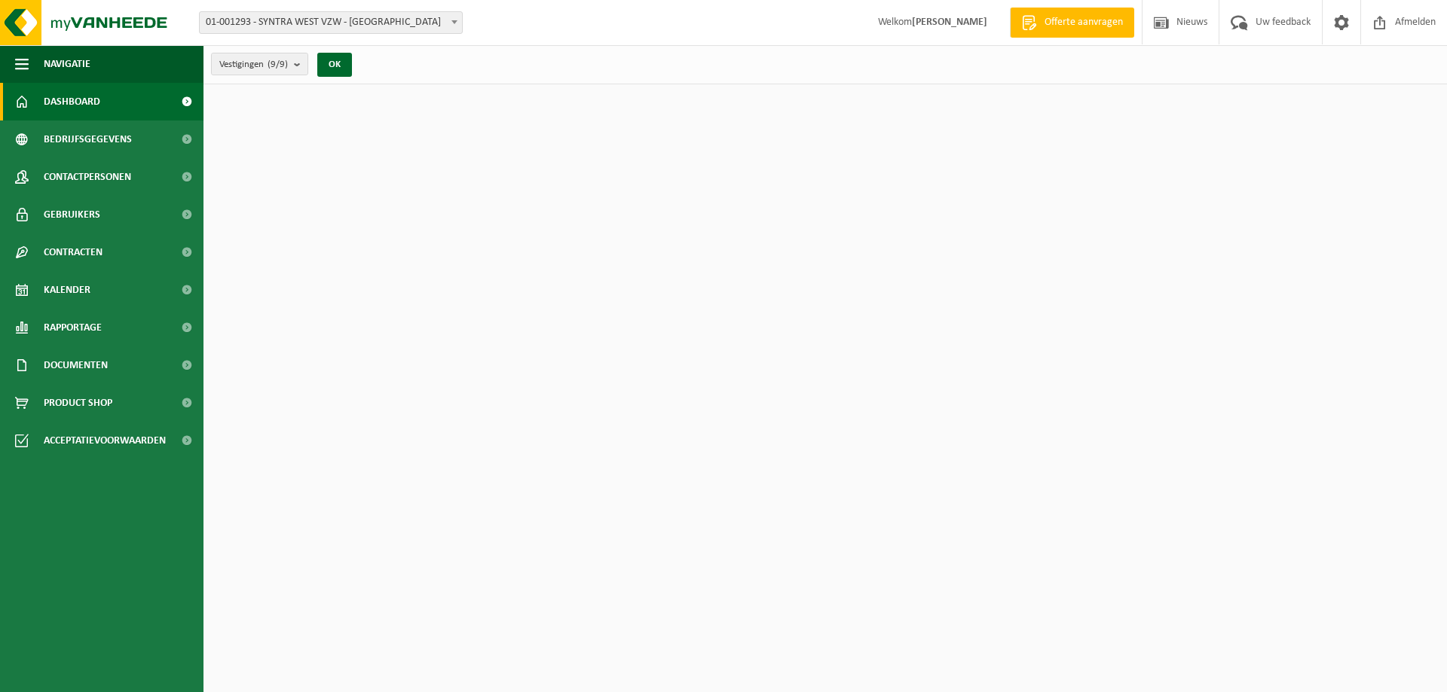 This screenshot has height=692, width=1447. What do you see at coordinates (72, 215) in the screenshot?
I see `span: Gebruikers` at bounding box center [72, 215].